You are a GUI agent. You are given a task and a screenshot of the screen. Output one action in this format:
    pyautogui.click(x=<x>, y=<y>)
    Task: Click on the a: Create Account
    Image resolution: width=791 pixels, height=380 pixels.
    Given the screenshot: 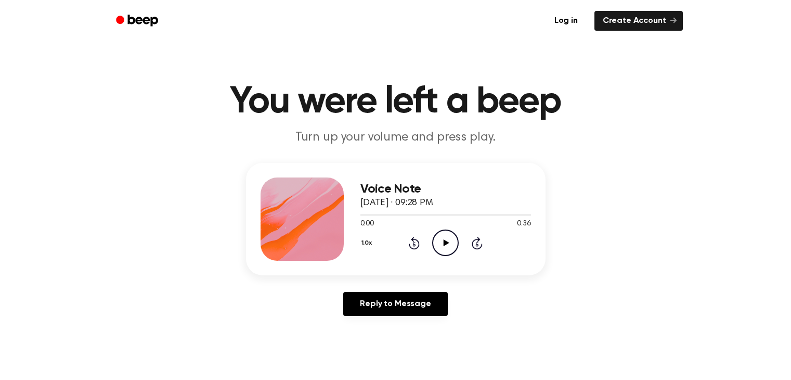 What is the action you would take?
    pyautogui.click(x=639, y=21)
    